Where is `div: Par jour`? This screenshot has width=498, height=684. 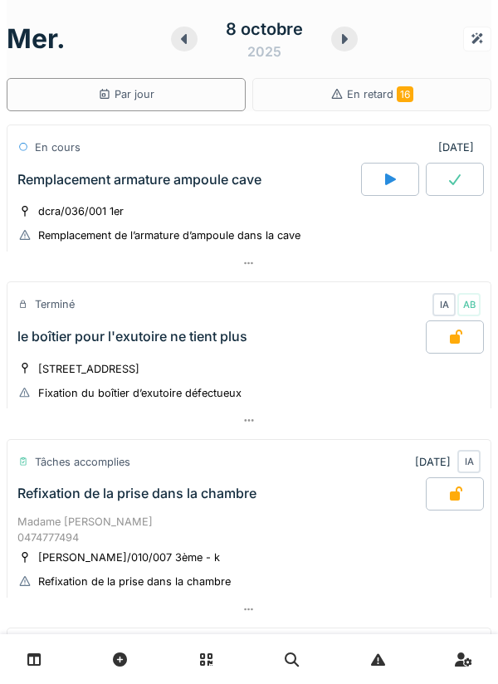
div: Par jour is located at coordinates (126, 94).